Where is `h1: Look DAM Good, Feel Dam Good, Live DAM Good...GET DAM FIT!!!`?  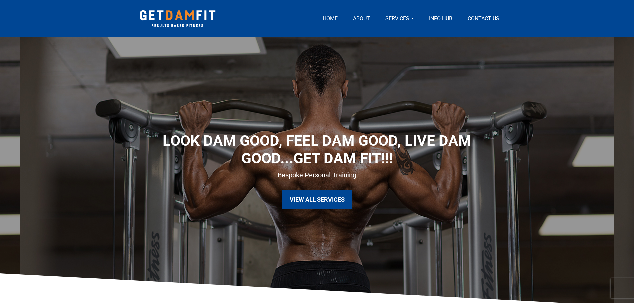
h1: Look DAM Good, Feel Dam Good, Live DAM Good...GET DAM FIT!!! is located at coordinates (317, 150).